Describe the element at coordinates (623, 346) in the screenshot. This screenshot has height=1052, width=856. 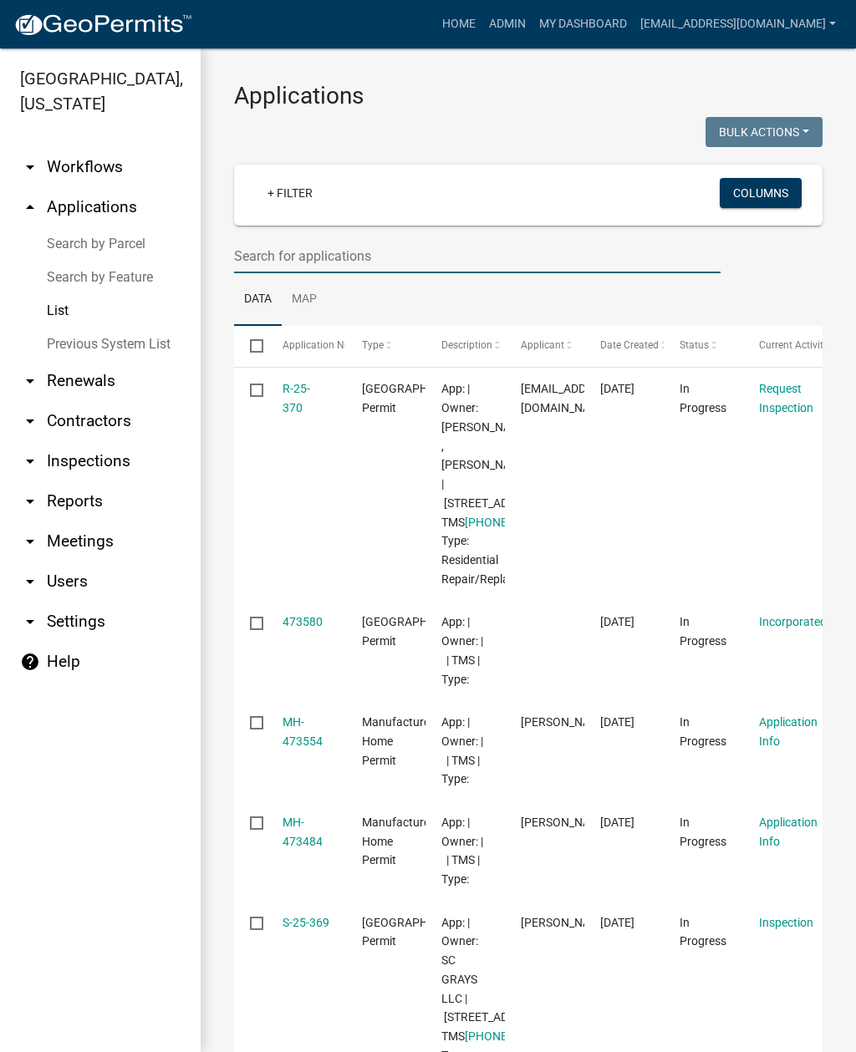
I see `datatable-header-cell: Date Created` at that location.